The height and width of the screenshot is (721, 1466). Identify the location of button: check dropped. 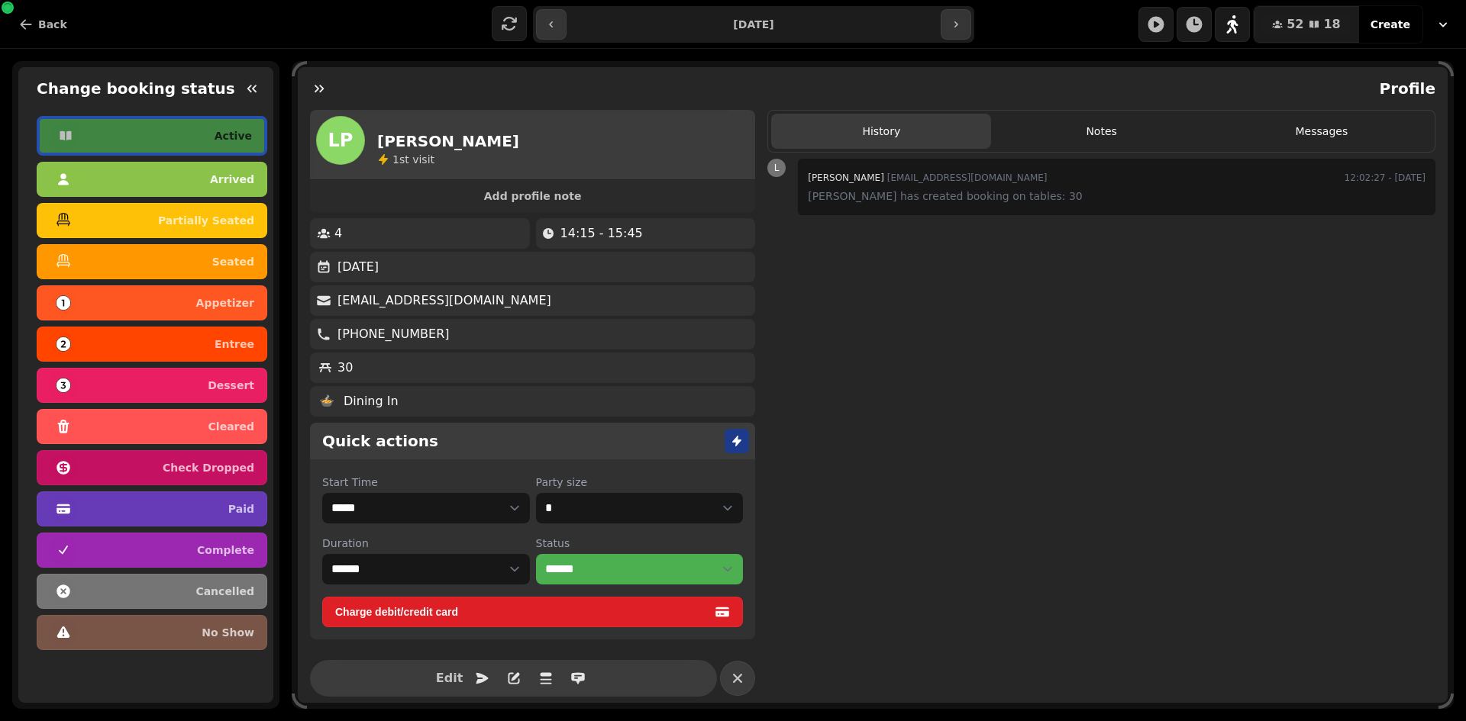
(152, 468).